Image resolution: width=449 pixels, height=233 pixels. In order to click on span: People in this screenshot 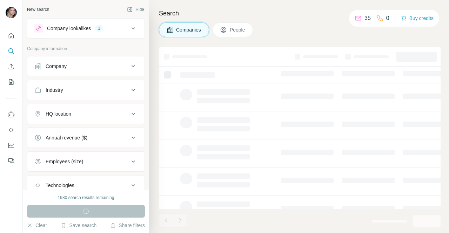, I will do `click(238, 30)`.